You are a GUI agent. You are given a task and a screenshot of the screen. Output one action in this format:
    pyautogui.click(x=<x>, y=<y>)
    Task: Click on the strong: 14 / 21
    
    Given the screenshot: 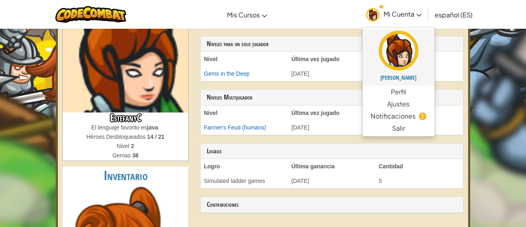 What is the action you would take?
    pyautogui.click(x=156, y=137)
    